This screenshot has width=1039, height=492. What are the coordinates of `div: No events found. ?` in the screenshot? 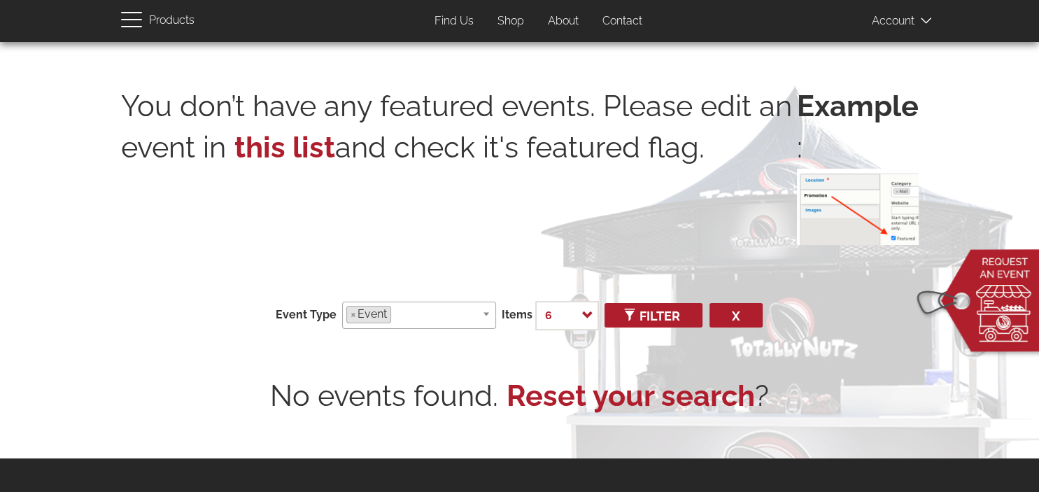 It's located at (520, 395).